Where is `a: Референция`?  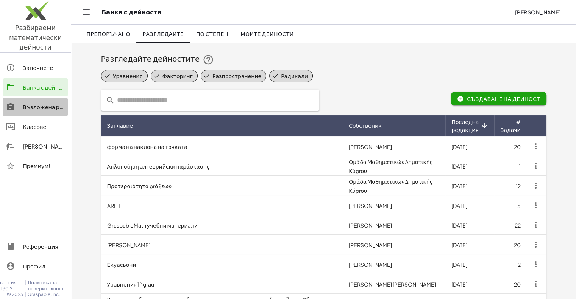 a: Референция is located at coordinates (35, 247).